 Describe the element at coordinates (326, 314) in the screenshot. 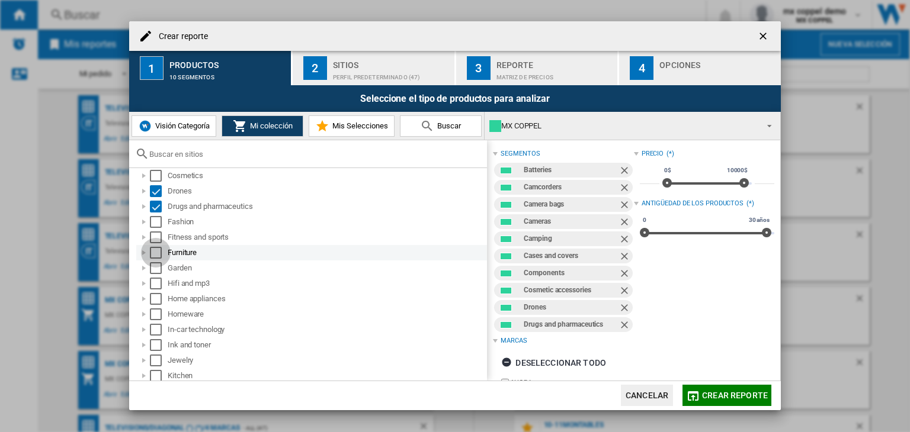

I see `div: Homeware` at that location.